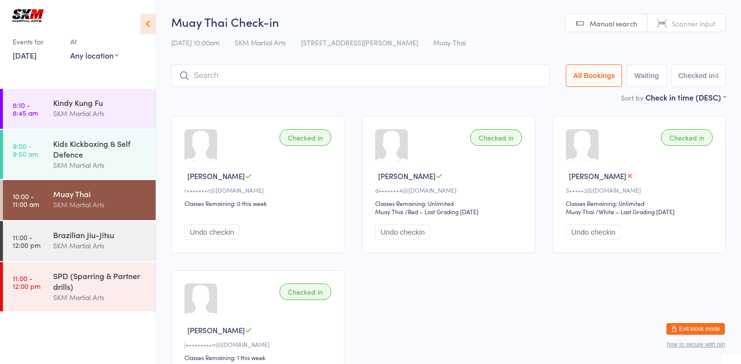 The image size is (741, 364). Describe the element at coordinates (100, 235) in the screenshot. I see `div: Brazilian Jiu-Jitsu` at that location.